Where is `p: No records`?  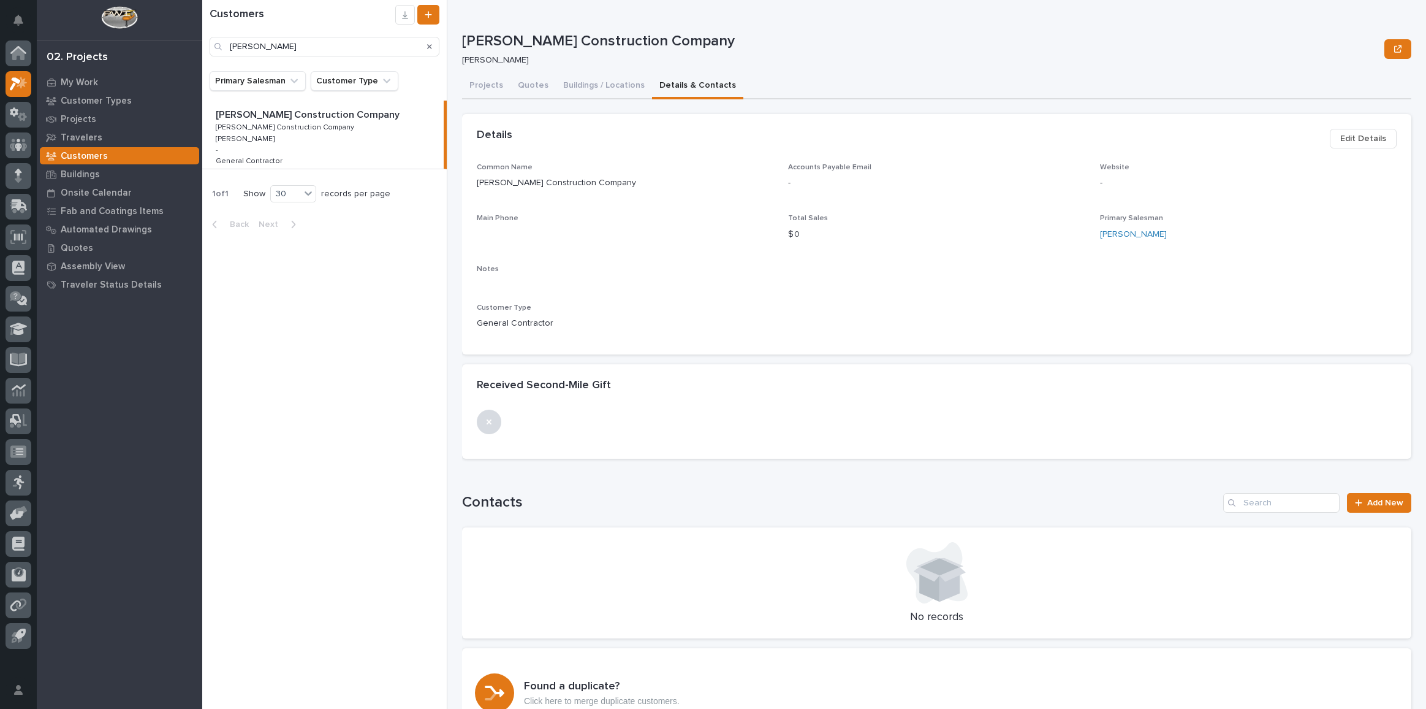
p: No records is located at coordinates (937, 617).